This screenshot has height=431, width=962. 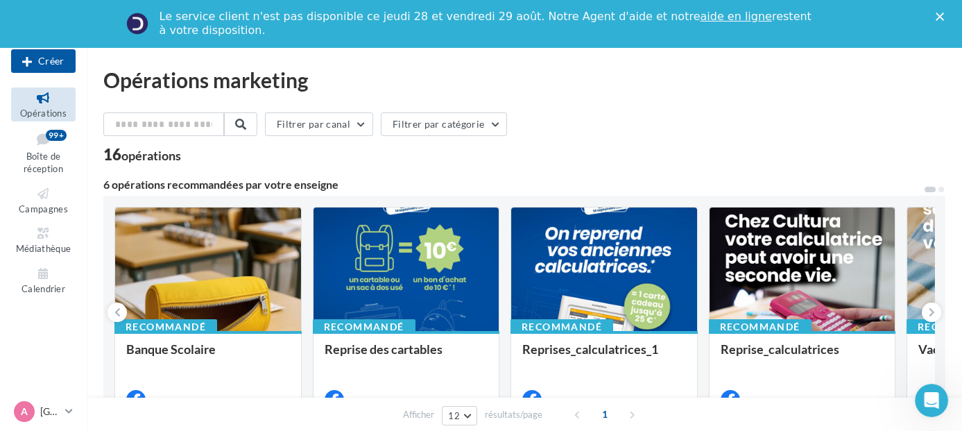 What do you see at coordinates (43, 200) in the screenshot?
I see `a: Campagnes` at bounding box center [43, 200].